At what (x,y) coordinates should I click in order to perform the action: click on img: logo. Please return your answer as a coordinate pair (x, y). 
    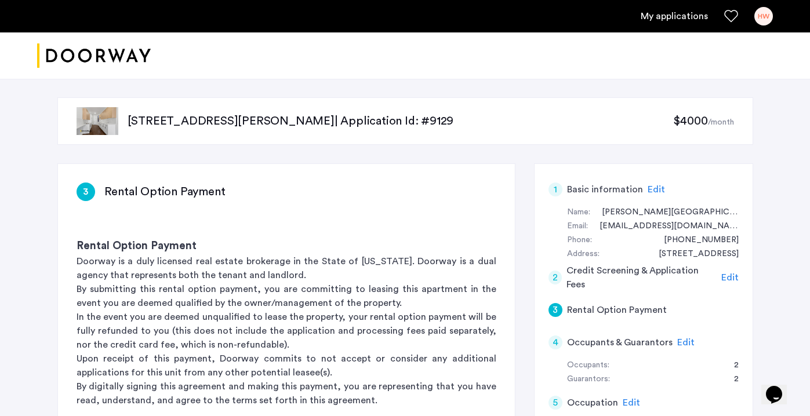
    Looking at the image, I should click on (94, 56).